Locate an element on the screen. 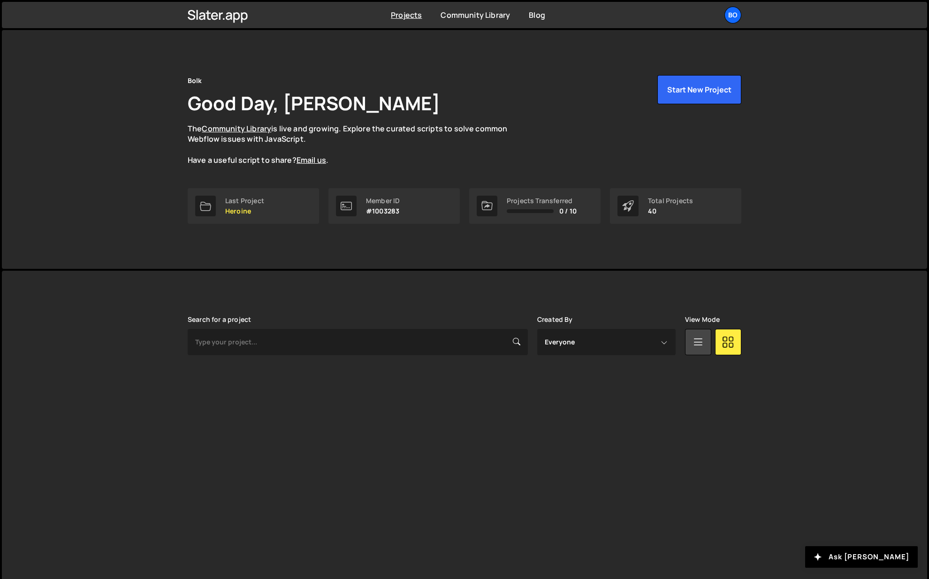  div: Total Projects is located at coordinates (670, 201).